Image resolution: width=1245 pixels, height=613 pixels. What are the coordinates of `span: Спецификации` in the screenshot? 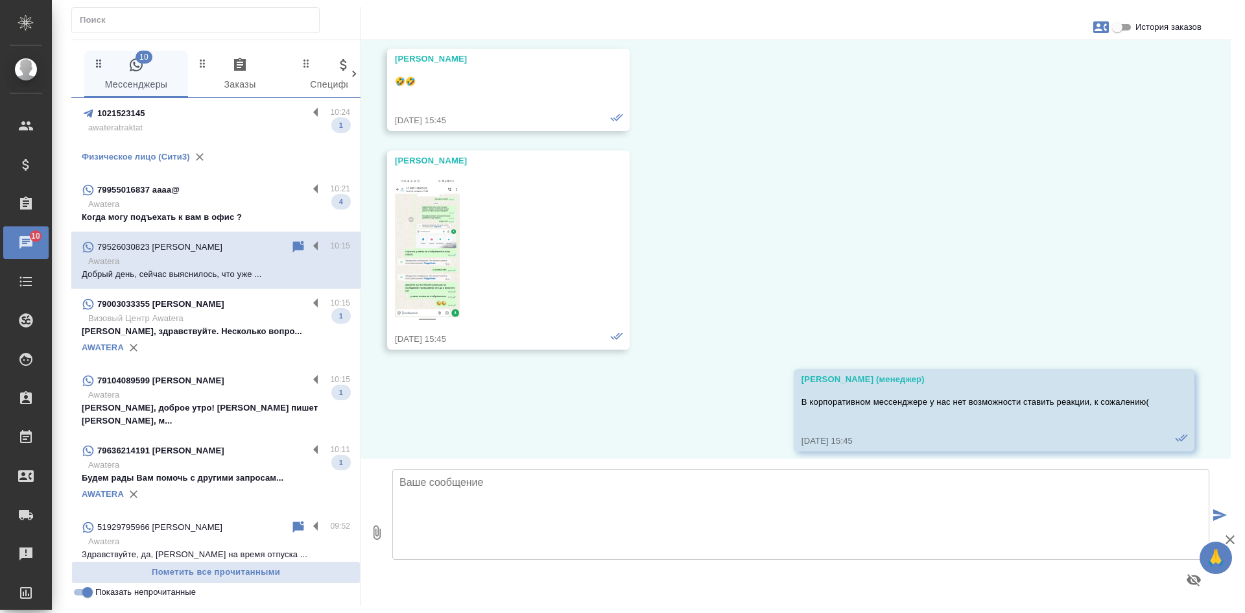 It's located at (344, 75).